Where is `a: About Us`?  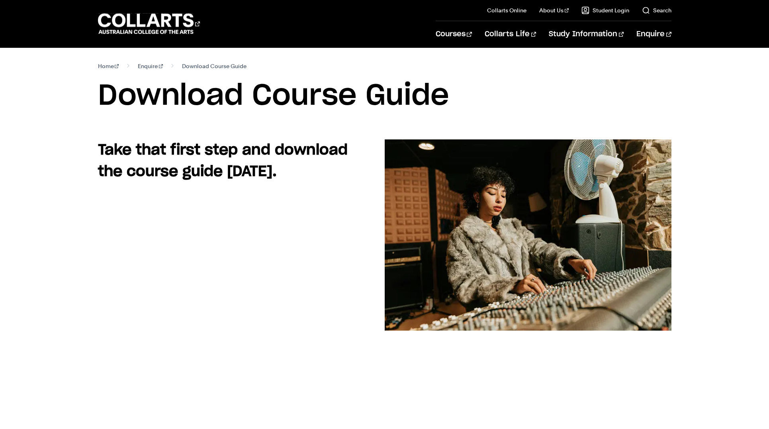 a: About Us is located at coordinates (554, 10).